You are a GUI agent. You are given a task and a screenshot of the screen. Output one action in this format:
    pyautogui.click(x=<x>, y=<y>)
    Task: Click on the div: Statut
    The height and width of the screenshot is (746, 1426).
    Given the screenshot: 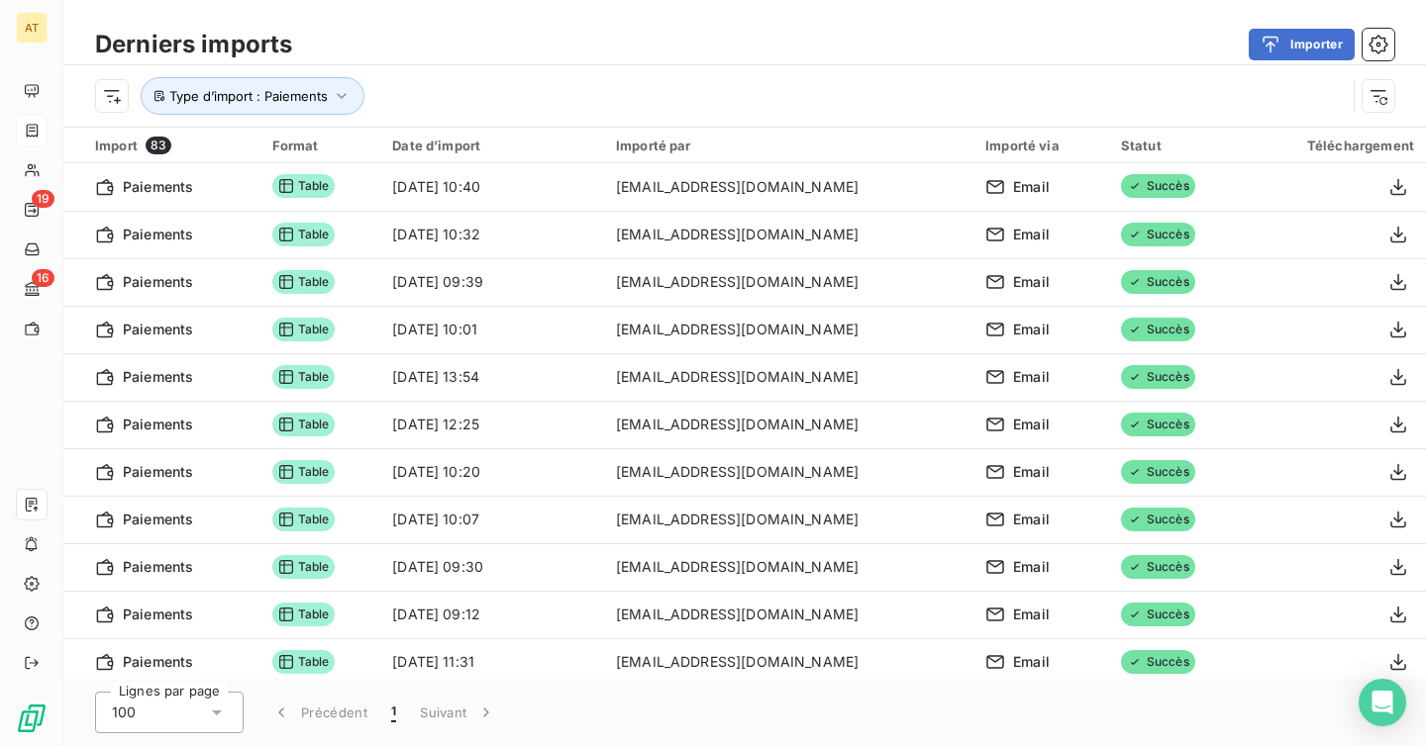 What is the action you would take?
    pyautogui.click(x=1176, y=146)
    